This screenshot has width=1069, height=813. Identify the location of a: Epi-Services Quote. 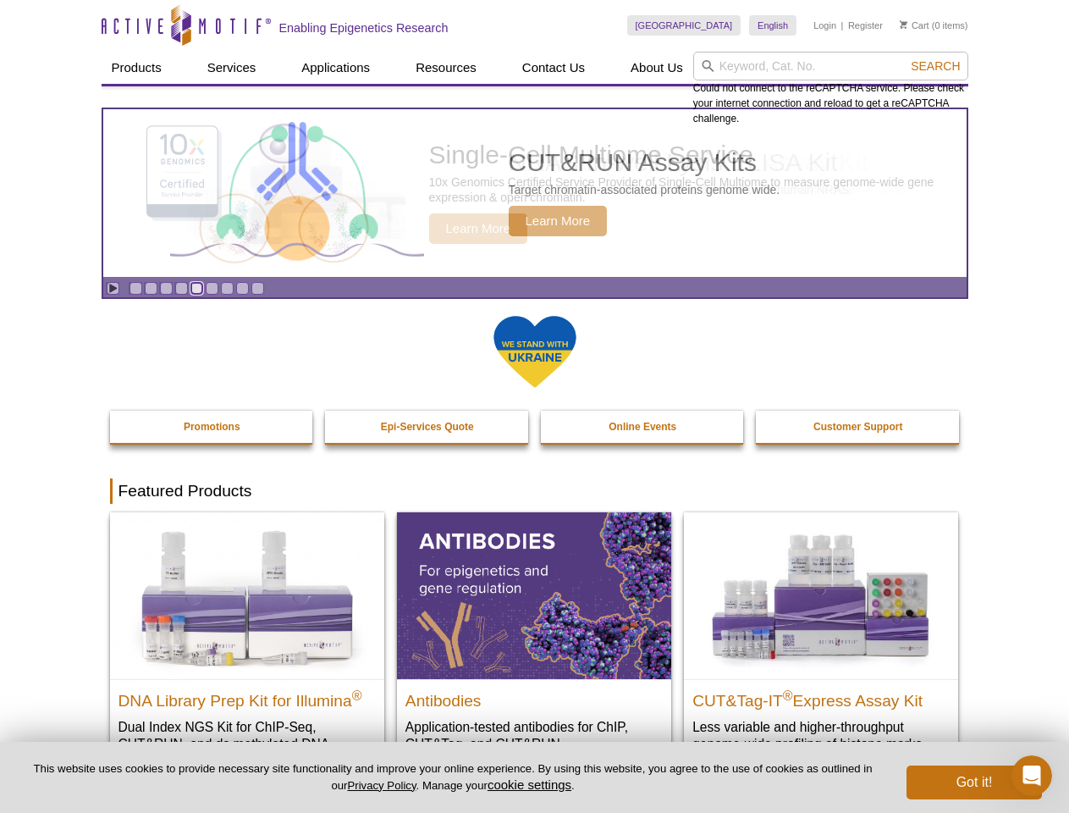
(428, 427).